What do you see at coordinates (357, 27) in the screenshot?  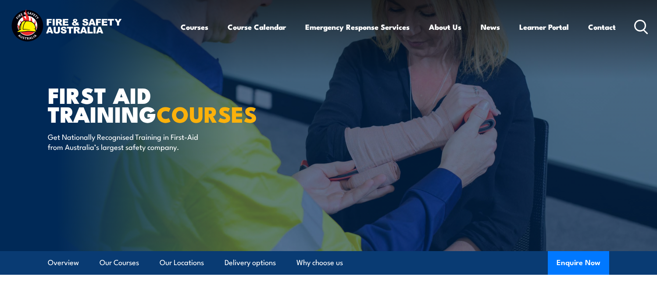 I see `a: Emergency Response Services` at bounding box center [357, 27].